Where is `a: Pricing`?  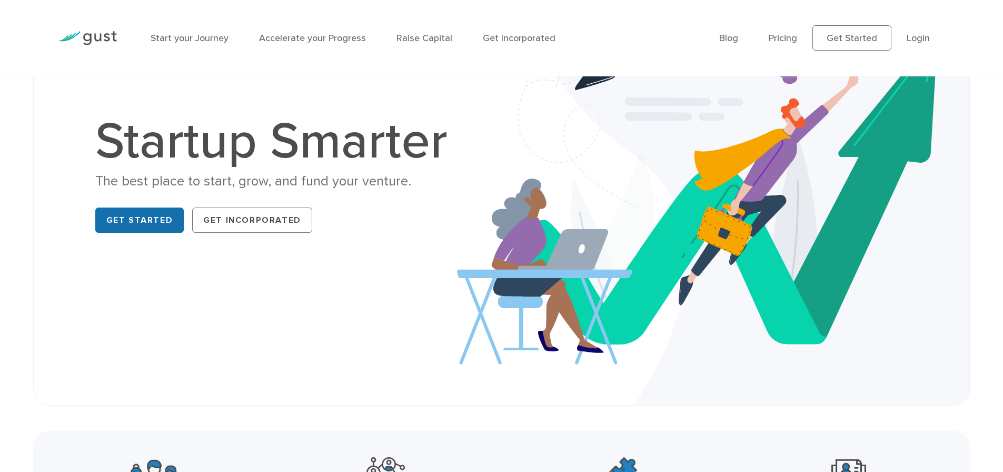
a: Pricing is located at coordinates (783, 38).